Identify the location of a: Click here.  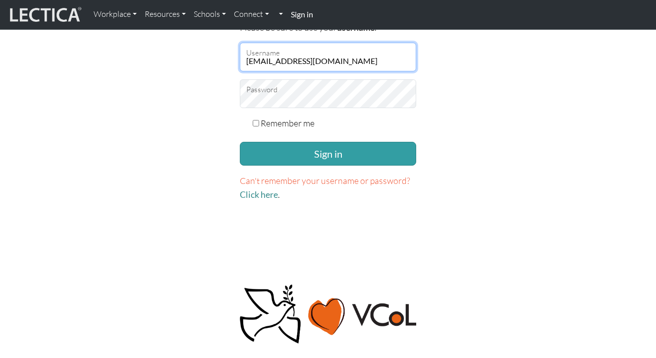
(259, 194).